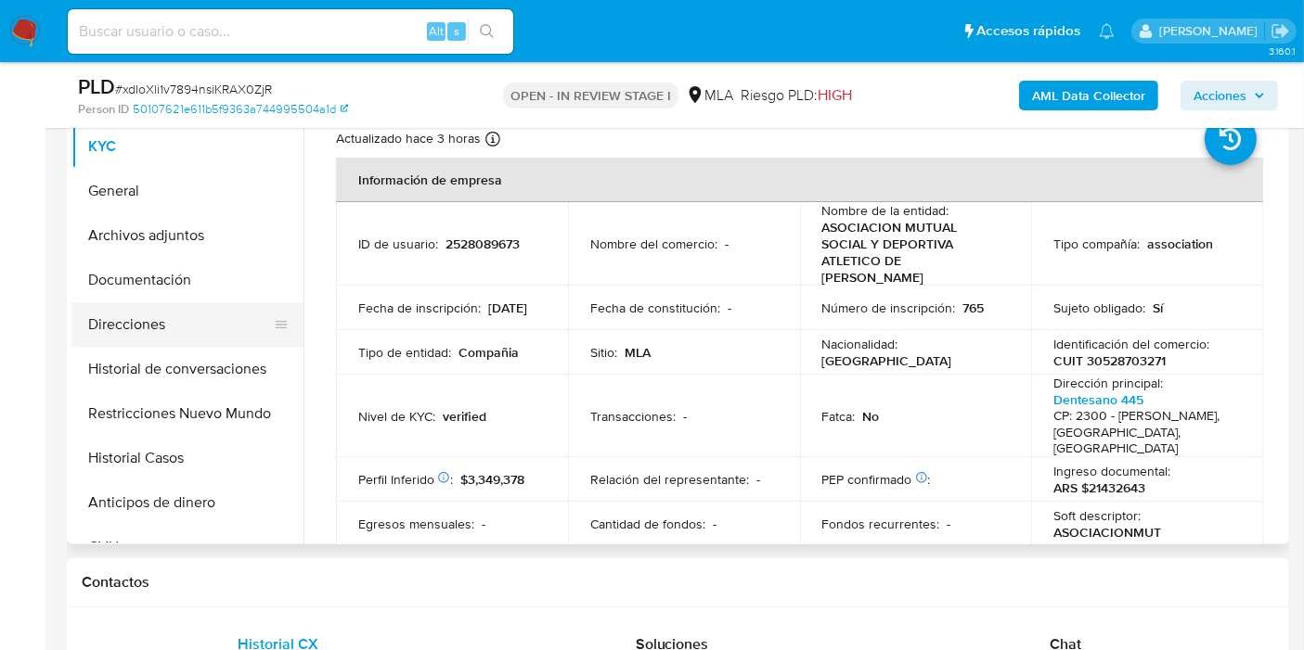 The width and height of the screenshot is (1304, 650). Describe the element at coordinates (834, 95) in the screenshot. I see `span: HIGH` at that location.